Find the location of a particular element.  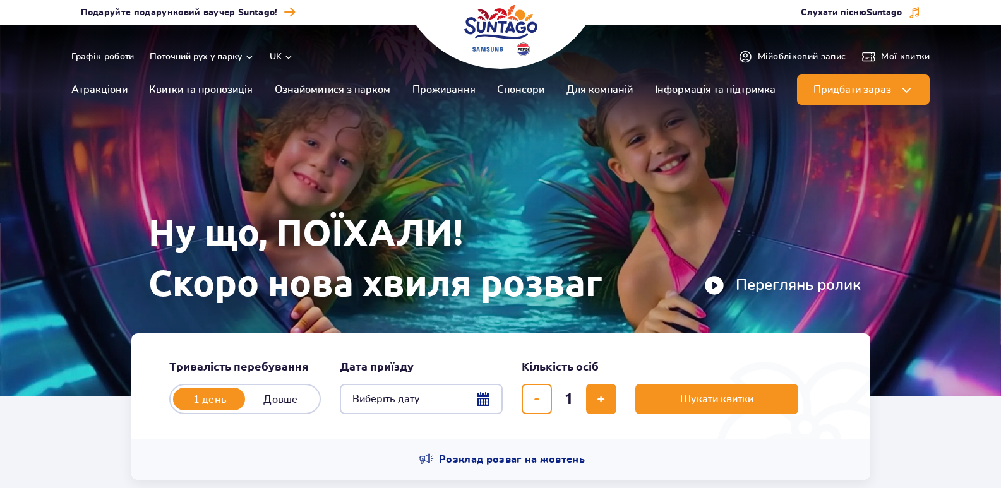

a: Ознайомитися з парком is located at coordinates (332, 90).